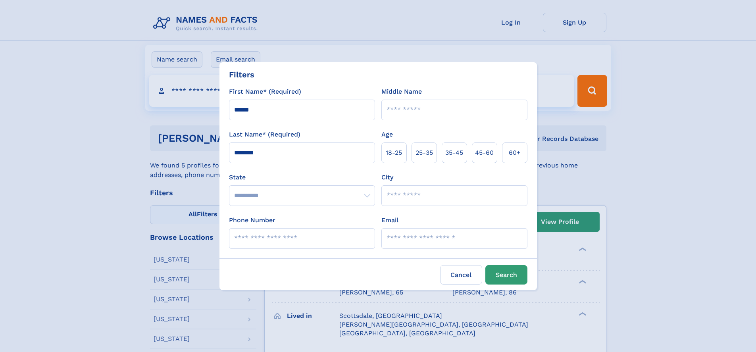 The width and height of the screenshot is (756, 352). I want to click on label: Cancel, so click(461, 275).